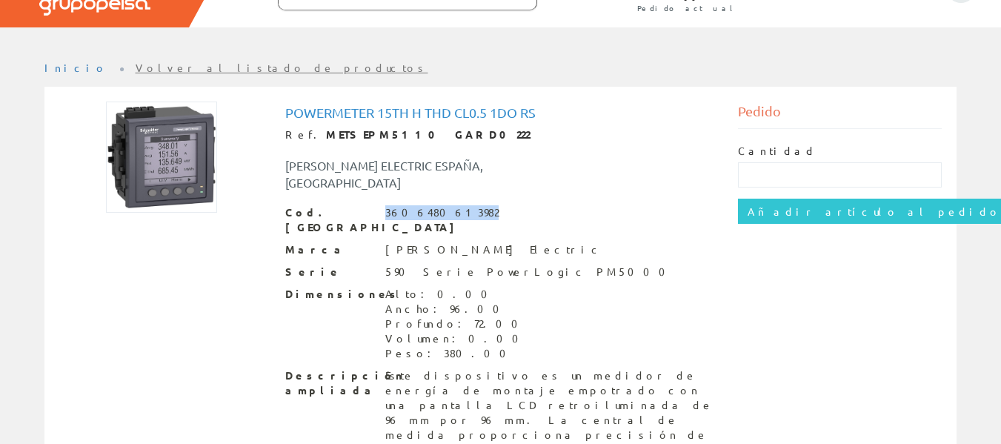 This screenshot has width=1001, height=444. Describe the element at coordinates (428, 134) in the screenshot. I see `strong: METSEPM5110 GARD0222` at that location.